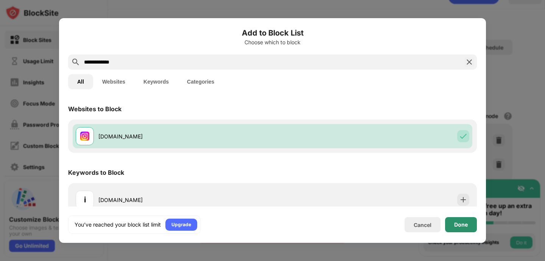 Image resolution: width=545 pixels, height=261 pixels. What do you see at coordinates (201, 82) in the screenshot?
I see `button: Categories` at bounding box center [201, 82].